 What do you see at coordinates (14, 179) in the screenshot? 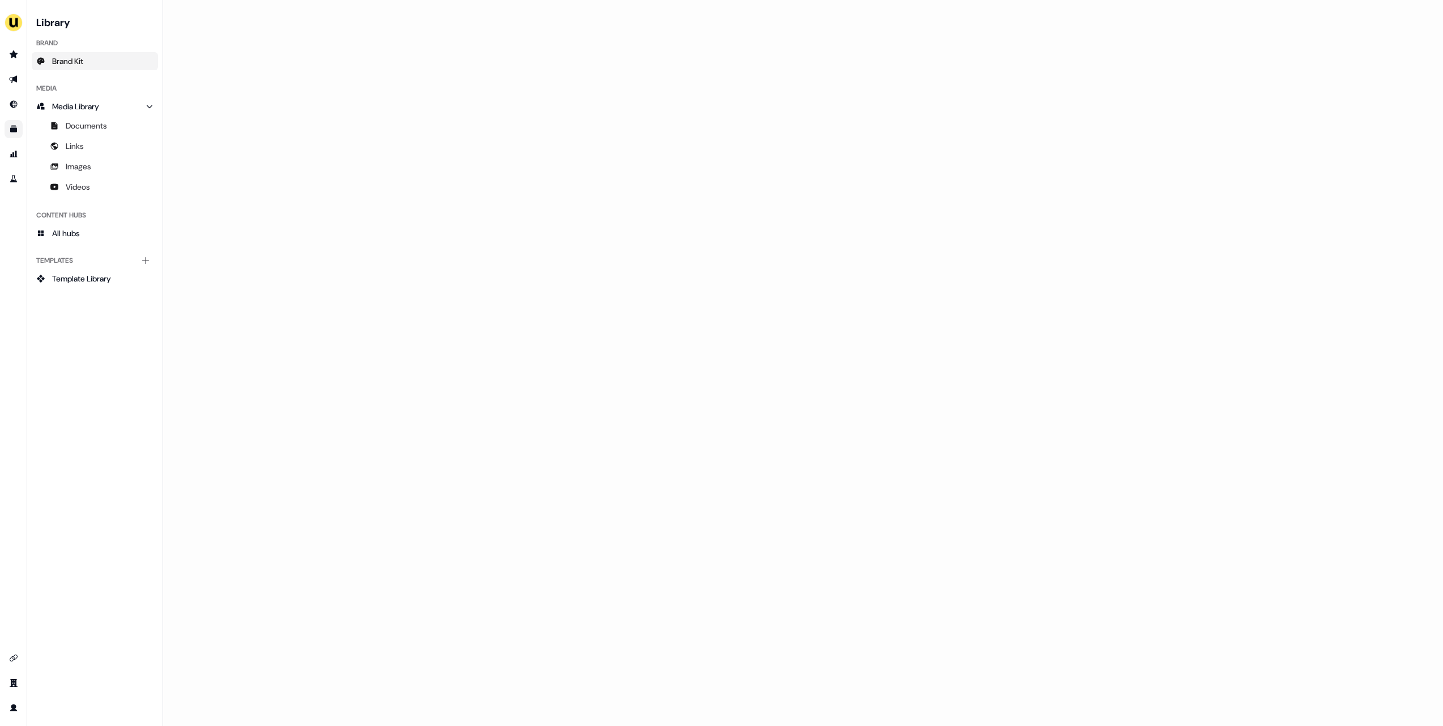
I see `a: Go to experiments` at bounding box center [14, 179].